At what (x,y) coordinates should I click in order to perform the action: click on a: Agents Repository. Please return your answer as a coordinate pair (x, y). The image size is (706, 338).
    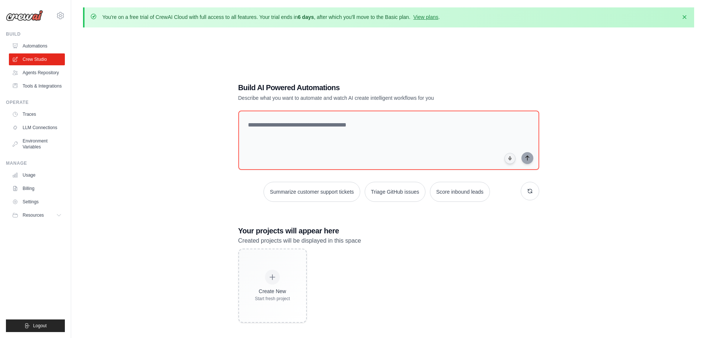
    Looking at the image, I should click on (37, 73).